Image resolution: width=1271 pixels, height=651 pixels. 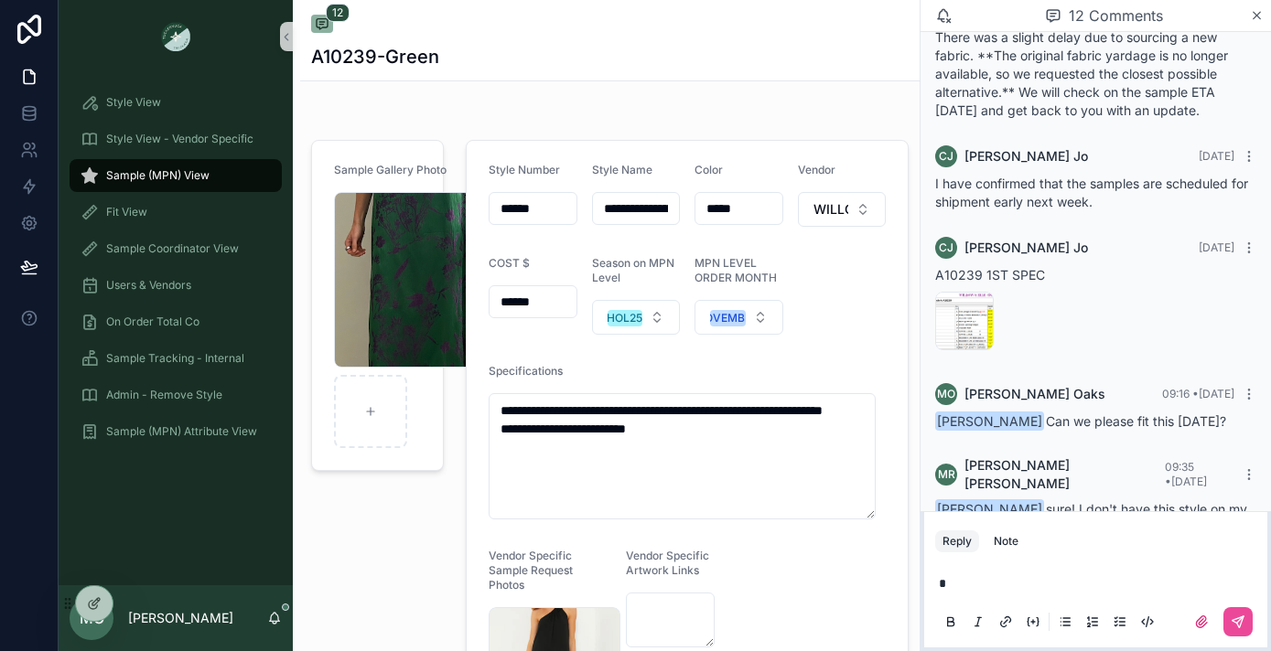 What do you see at coordinates (667, 563) in the screenshot?
I see `span: Vendor Specific Artwork Links` at bounding box center [667, 563].